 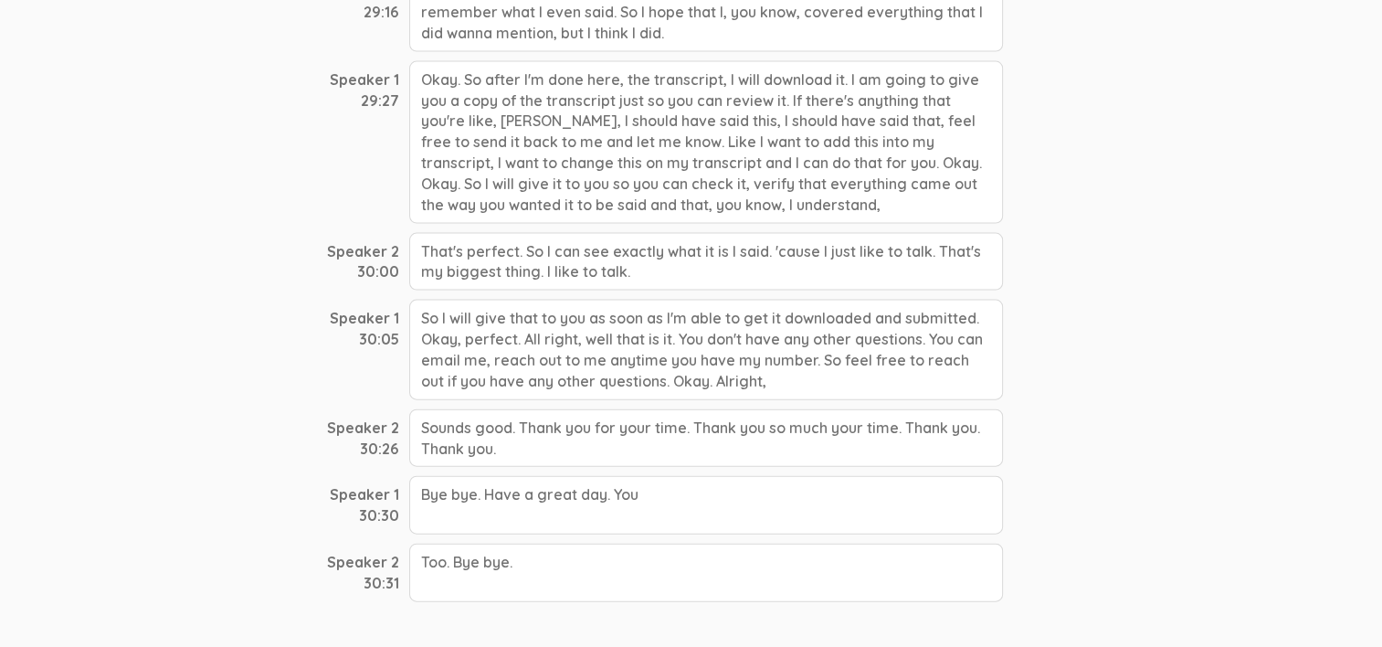 I want to click on div: So I will give that to you as soon as I'm able to get it downloaded and submitted. Okay, perfect...., so click(x=706, y=349).